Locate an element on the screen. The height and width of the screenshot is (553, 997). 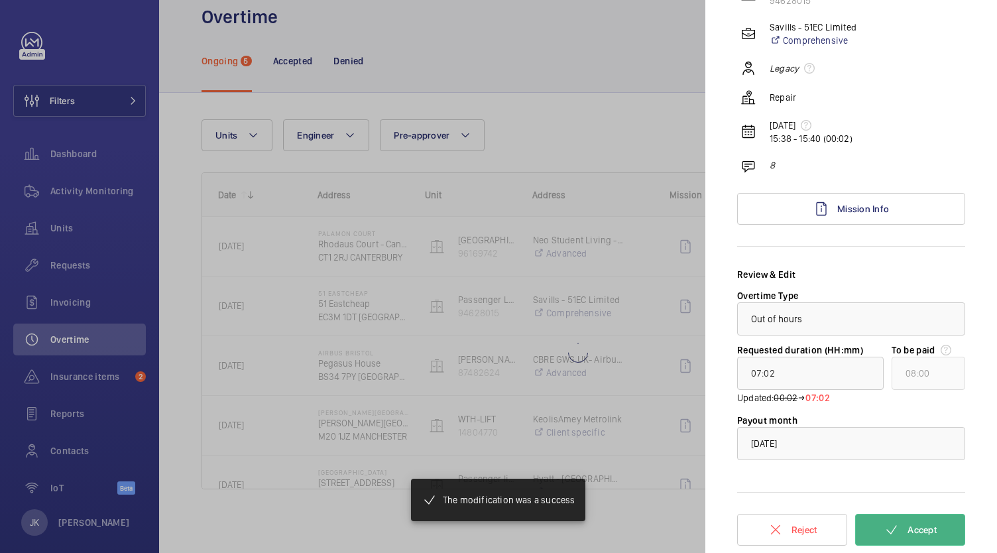
input: function Mt(){if((0,e.mK)(Ge),Ge.value===S)throw new n.buA(-950,null);return Ge.value} is located at coordinates (810, 373).